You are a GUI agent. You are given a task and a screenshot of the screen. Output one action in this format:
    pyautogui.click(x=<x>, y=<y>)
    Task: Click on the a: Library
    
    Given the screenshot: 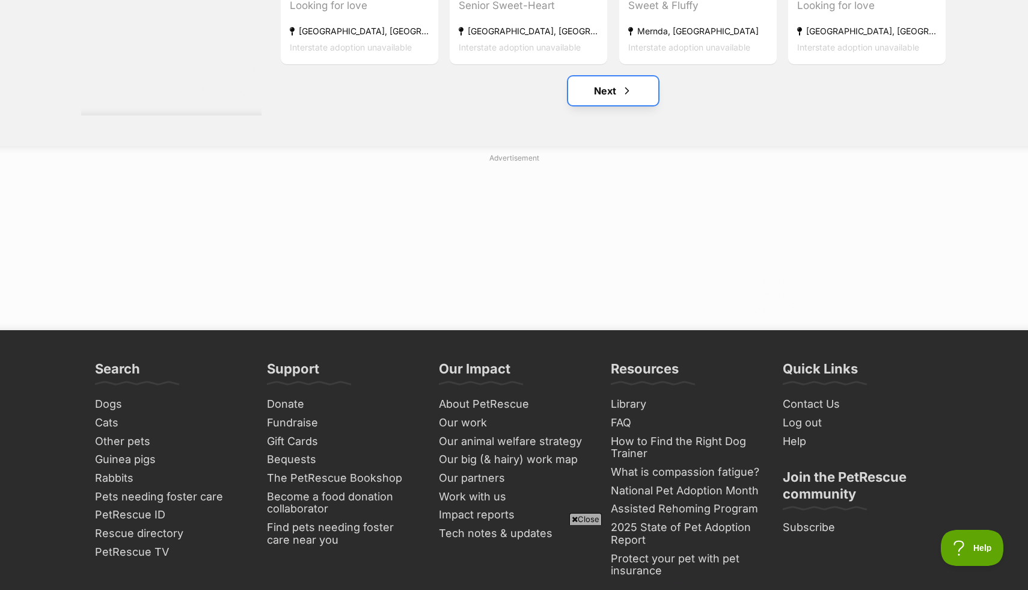 What is the action you would take?
    pyautogui.click(x=686, y=404)
    